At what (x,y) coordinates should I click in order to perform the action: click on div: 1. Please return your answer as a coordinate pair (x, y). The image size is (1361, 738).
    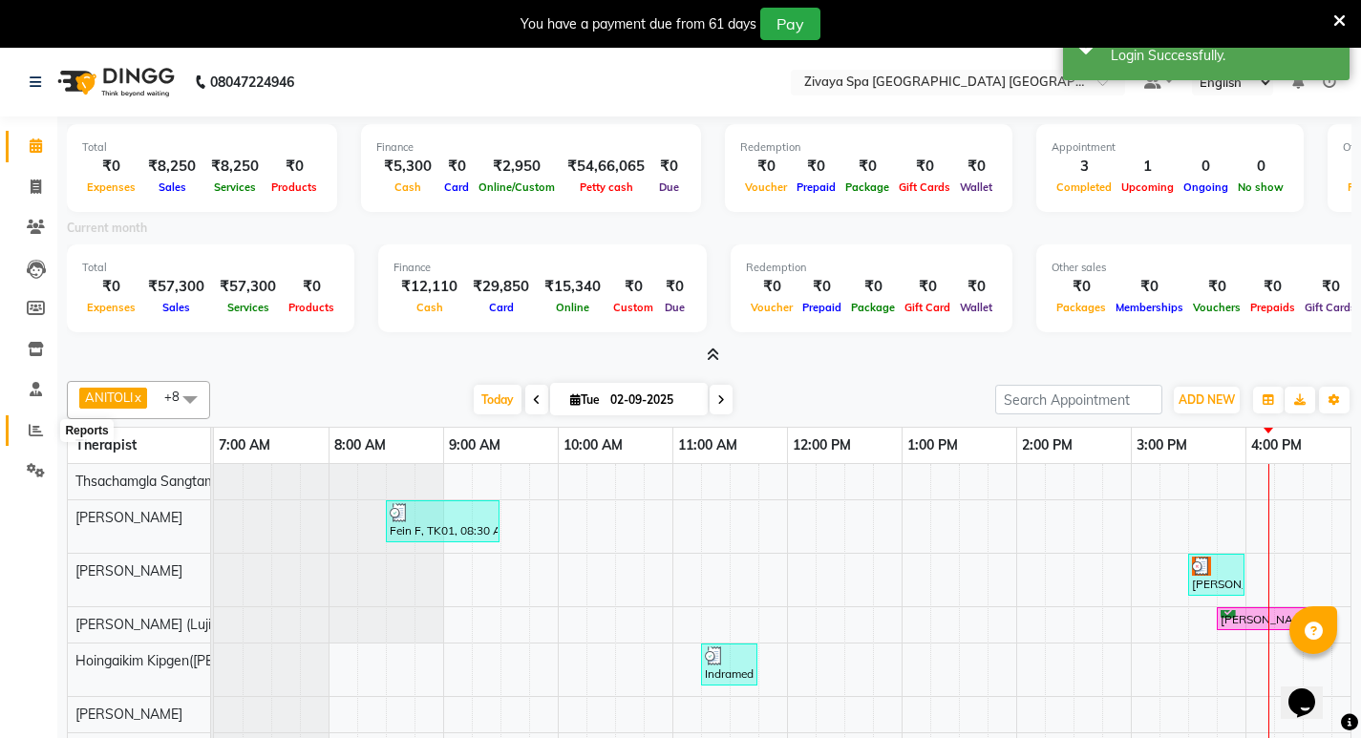
    Looking at the image, I should click on (1147, 166).